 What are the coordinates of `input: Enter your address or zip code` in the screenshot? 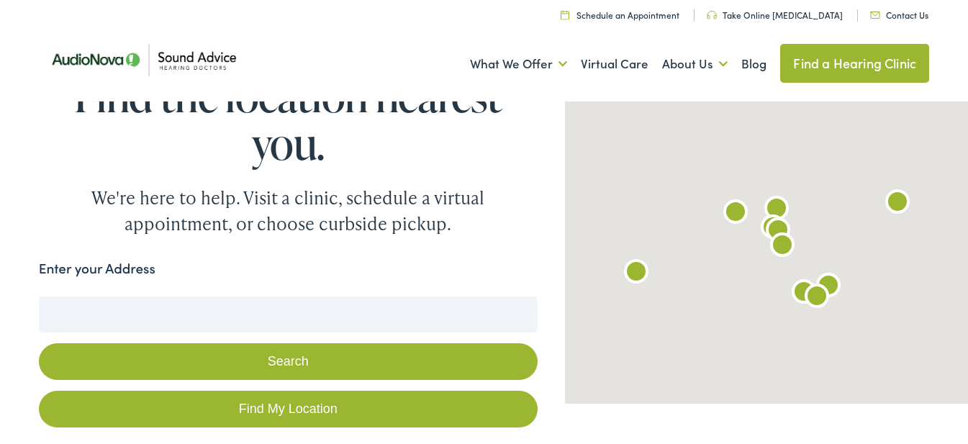 It's located at (288, 314).